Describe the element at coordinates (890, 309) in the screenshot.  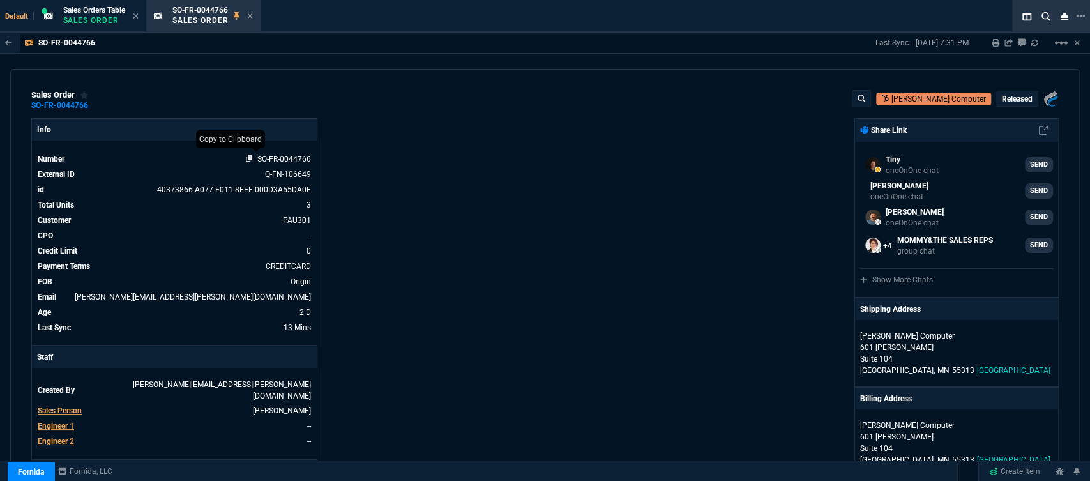
I see `p: Shipping Address` at that location.